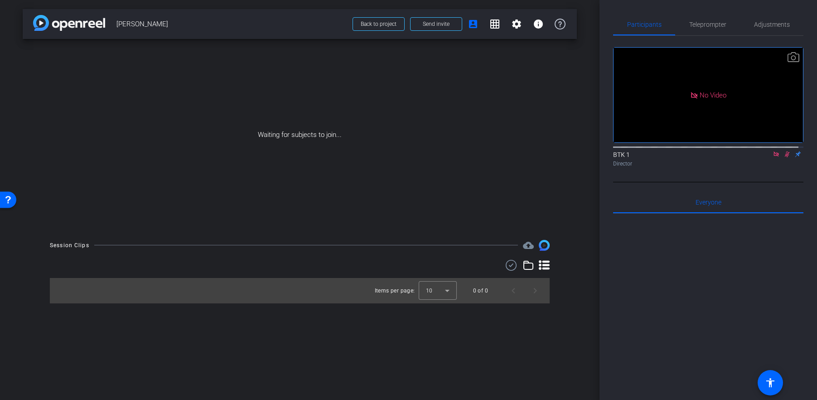 Image resolution: width=817 pixels, height=400 pixels. I want to click on mat-icon: grid_on, so click(495, 24).